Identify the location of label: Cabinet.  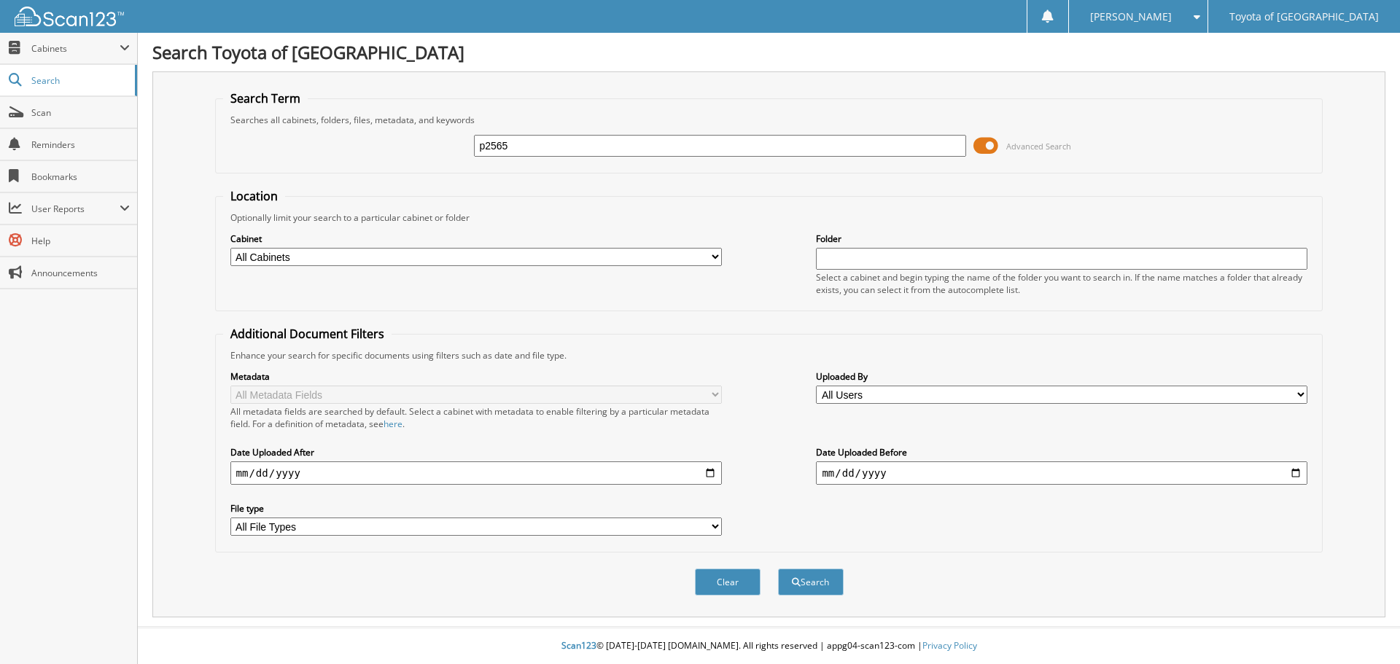
(476, 238).